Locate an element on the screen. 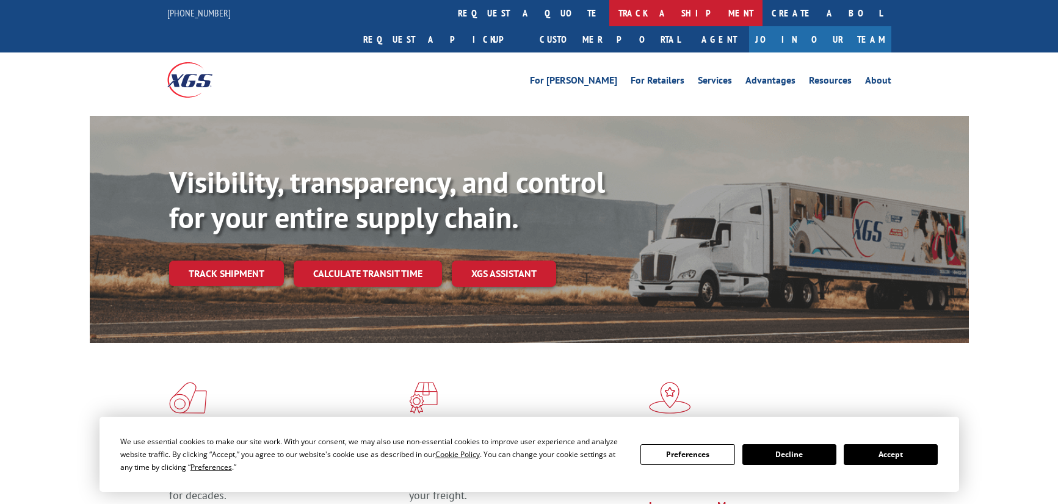 This screenshot has height=504, width=1058. div: We use essential cookies to make our site work. With your consent, we may also use non-essential ... is located at coordinates (373, 454).